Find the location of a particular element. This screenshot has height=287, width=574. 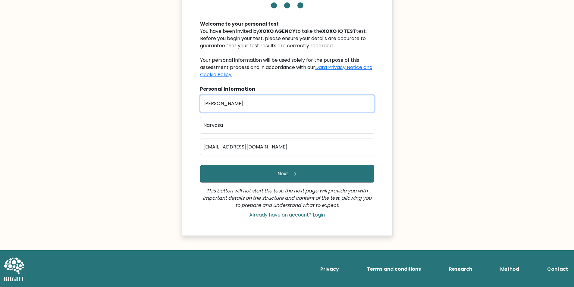

a: Research is located at coordinates (460, 269).